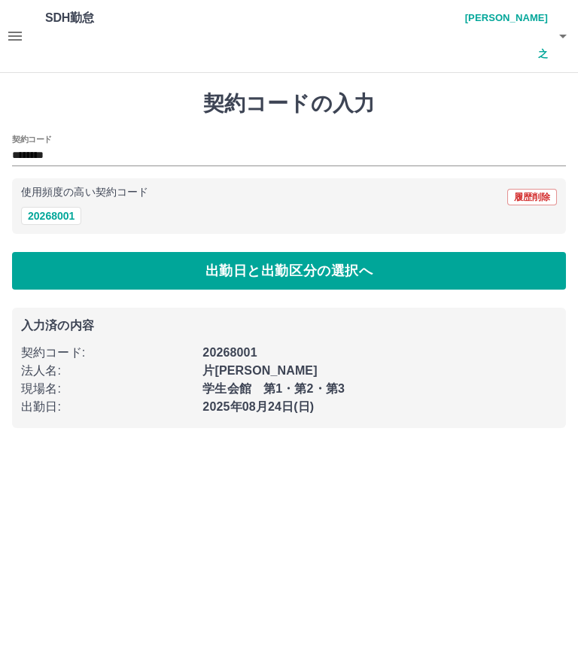 Image resolution: width=578 pixels, height=671 pixels. Describe the element at coordinates (107, 353) in the screenshot. I see `p: 契約コード :` at that location.